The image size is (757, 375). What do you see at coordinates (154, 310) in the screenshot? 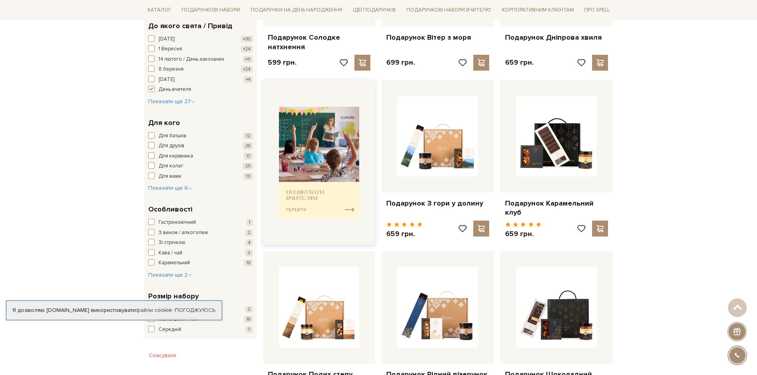
I see `a: файли cookie` at bounding box center [154, 310].